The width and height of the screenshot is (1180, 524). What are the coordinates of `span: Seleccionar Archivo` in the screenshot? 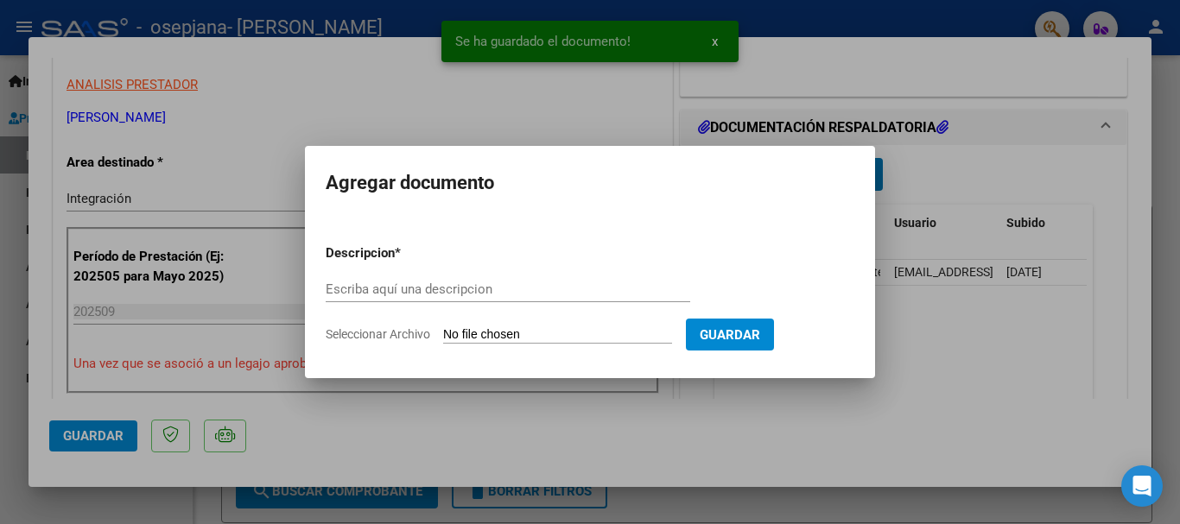 It's located at (378, 334).